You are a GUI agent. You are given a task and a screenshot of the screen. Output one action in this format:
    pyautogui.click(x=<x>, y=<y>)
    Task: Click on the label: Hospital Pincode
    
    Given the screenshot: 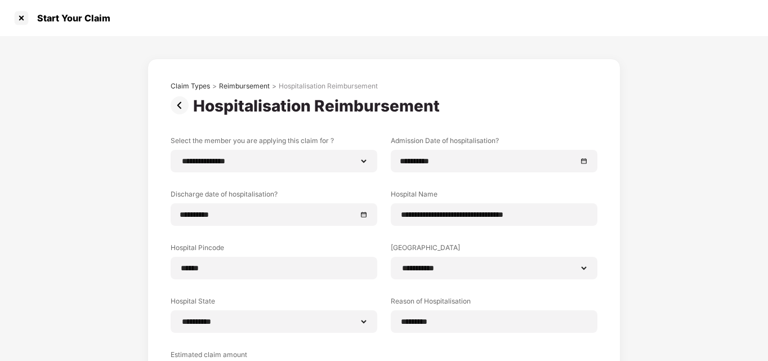 What is the action you would take?
    pyautogui.click(x=274, y=249)
    